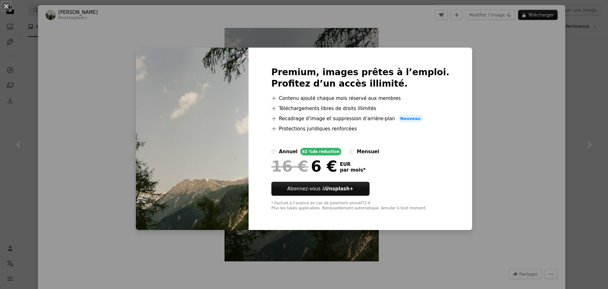  What do you see at coordinates (339, 189) in the screenshot?
I see `strong: Unsplash+` at bounding box center [339, 189].